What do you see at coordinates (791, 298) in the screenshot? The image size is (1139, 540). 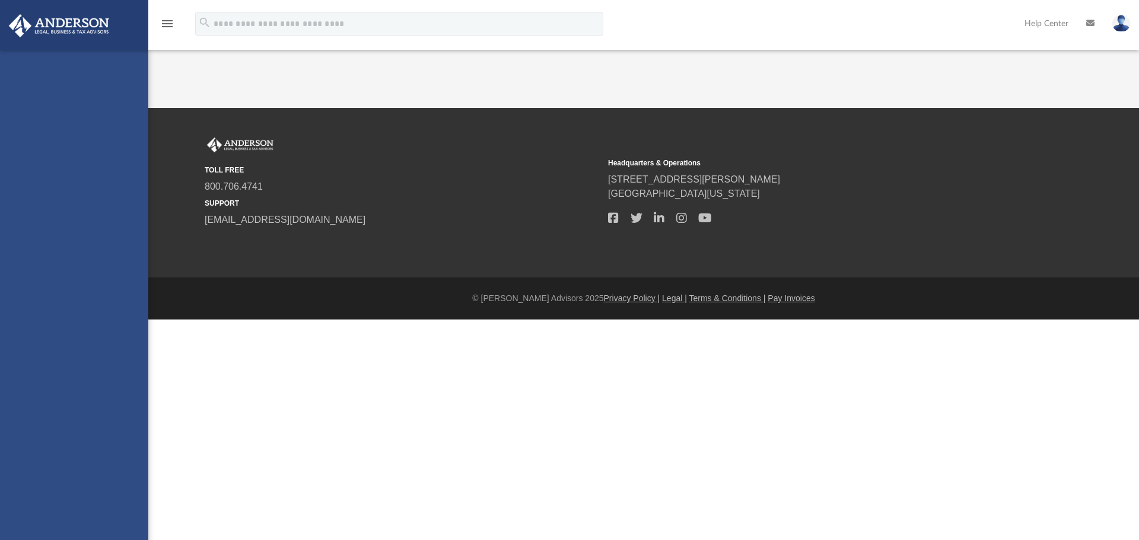 I see `a: Pay Invoices` at bounding box center [791, 298].